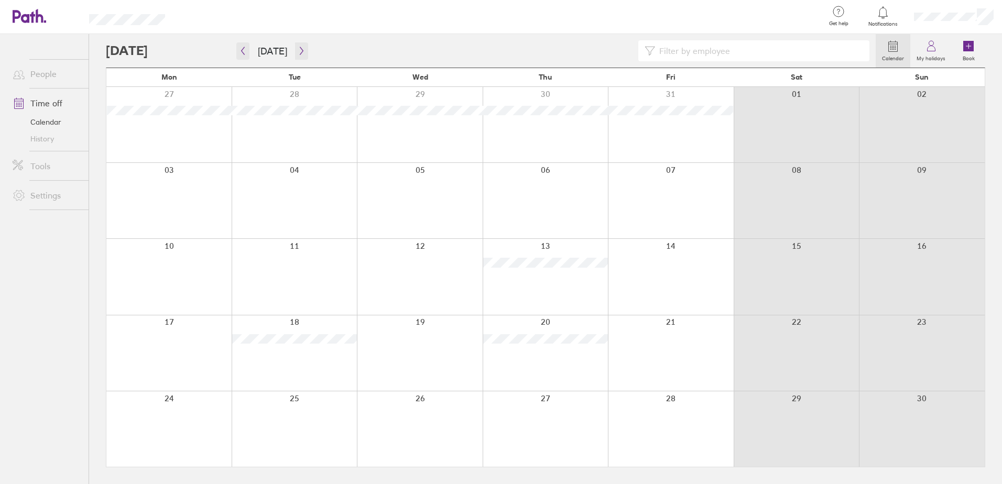  What do you see at coordinates (893, 57) in the screenshot?
I see `label: Calendar` at bounding box center [893, 57].